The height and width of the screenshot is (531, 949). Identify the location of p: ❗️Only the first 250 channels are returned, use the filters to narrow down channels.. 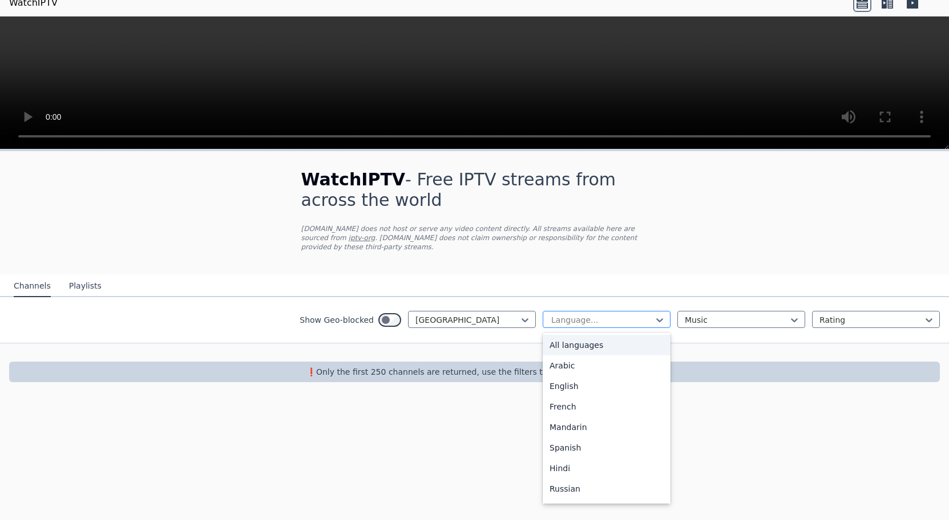
(474, 383).